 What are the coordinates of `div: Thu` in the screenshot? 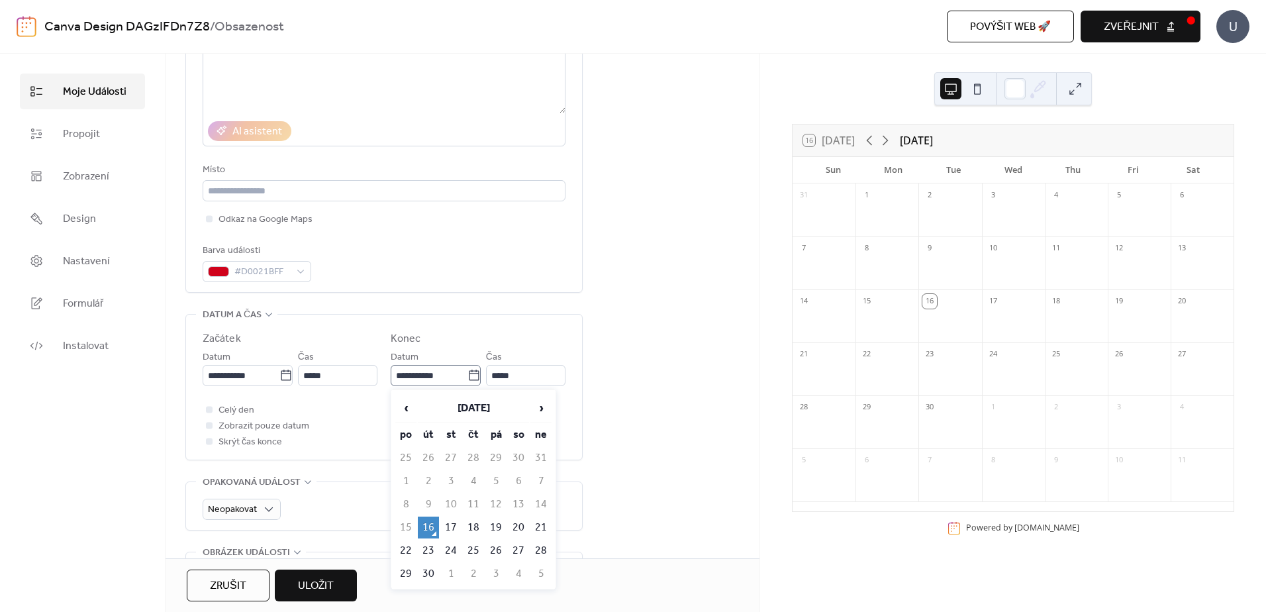 It's located at (1073, 170).